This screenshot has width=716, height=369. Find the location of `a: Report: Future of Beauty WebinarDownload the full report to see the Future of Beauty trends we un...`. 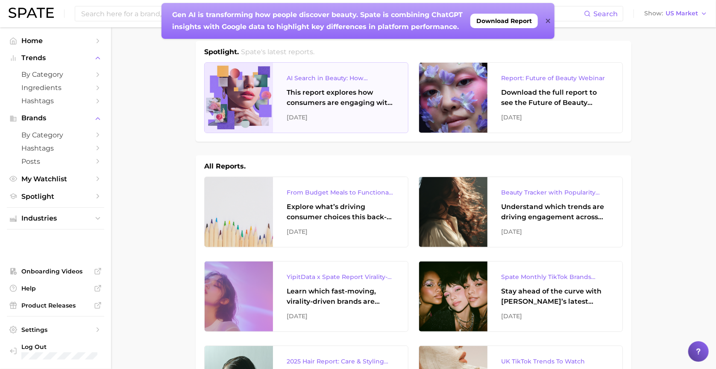

a: Report: Future of Beauty WebinarDownload the full report to see the Future of Beauty trends we un... is located at coordinates (521, 98).